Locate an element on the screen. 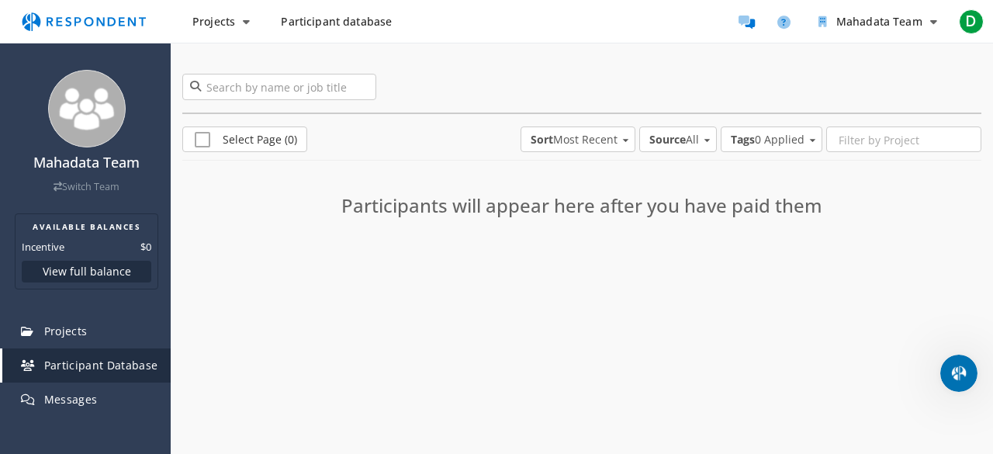  span: D is located at coordinates (971, 22).